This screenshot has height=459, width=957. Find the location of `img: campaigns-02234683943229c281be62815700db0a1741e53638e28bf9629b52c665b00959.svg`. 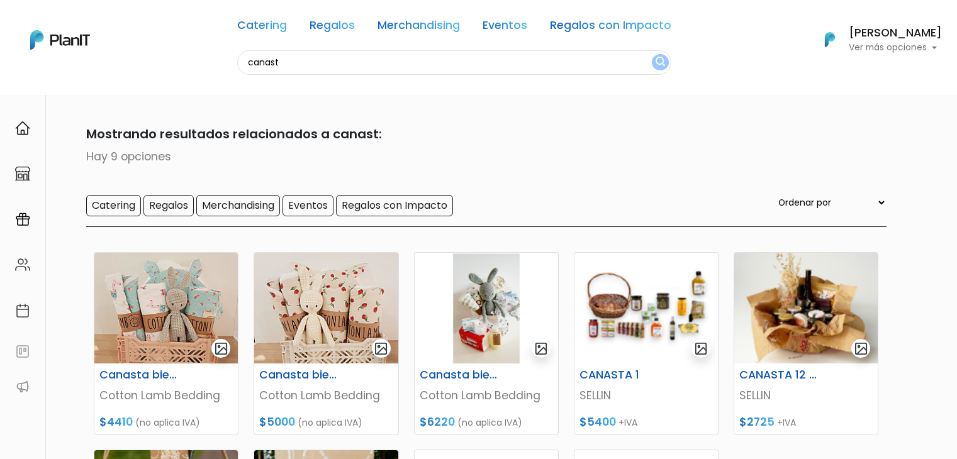

img: campaigns-02234683943229c281be62815700db0a1741e53638e28bf9629b52c665b00959.svg is located at coordinates (23, 220).